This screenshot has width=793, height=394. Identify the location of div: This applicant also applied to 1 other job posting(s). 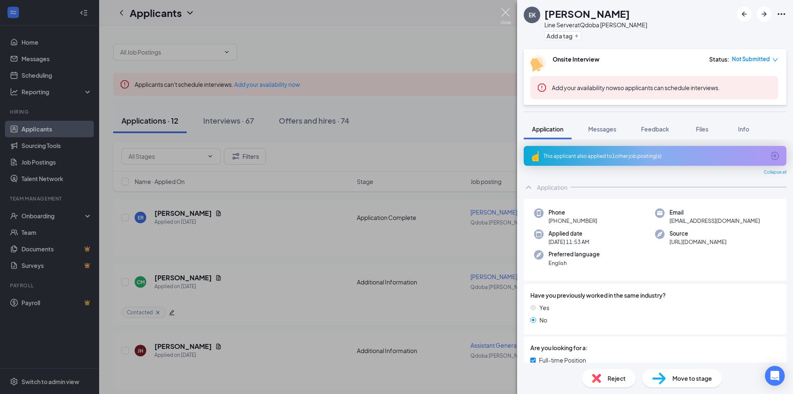
(654, 156).